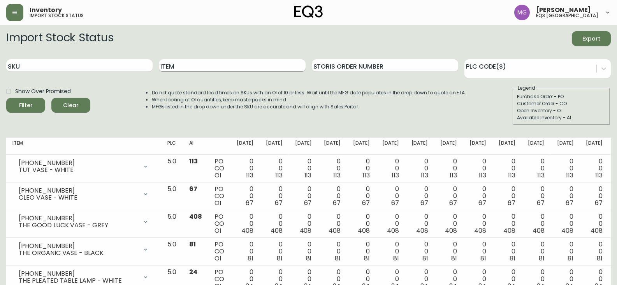 The height and width of the screenshot is (285, 617). Describe the element at coordinates (562, 97) in the screenshot. I see `div: Purchase Order - PO` at that location.